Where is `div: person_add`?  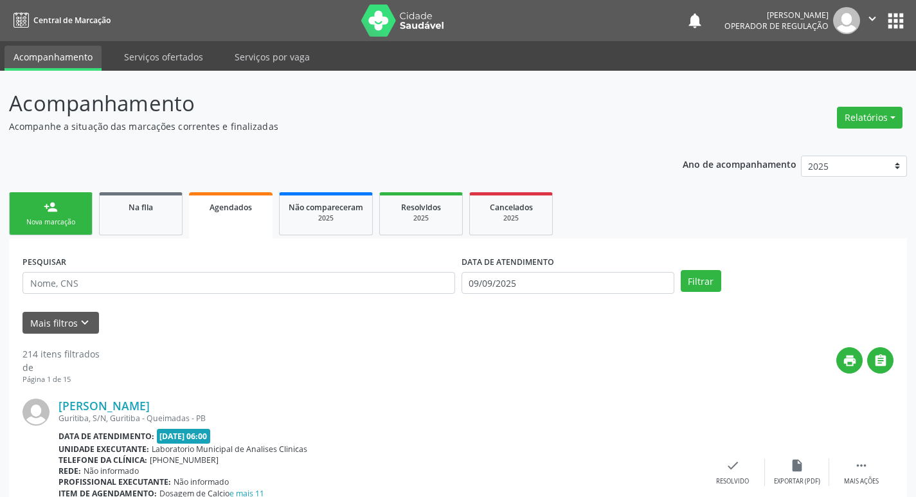 div: person_add is located at coordinates (51, 207).